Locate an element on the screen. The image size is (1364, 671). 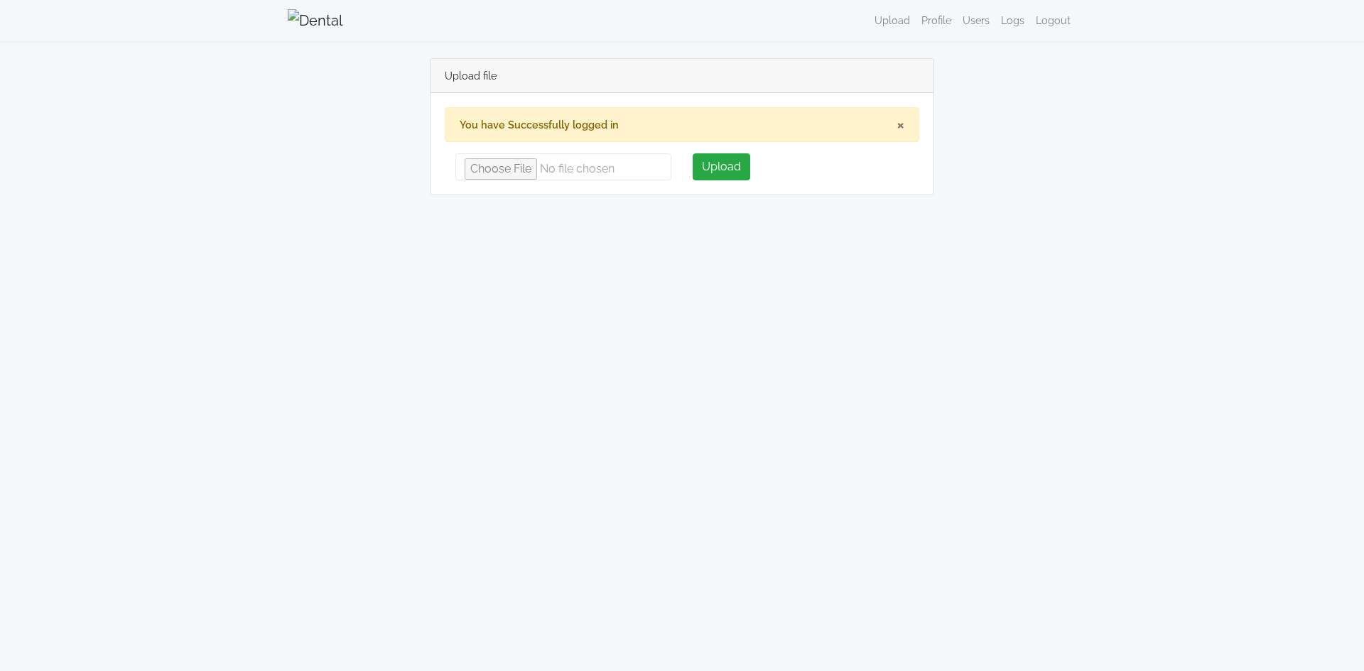
a: Logout is located at coordinates (1053, 20).